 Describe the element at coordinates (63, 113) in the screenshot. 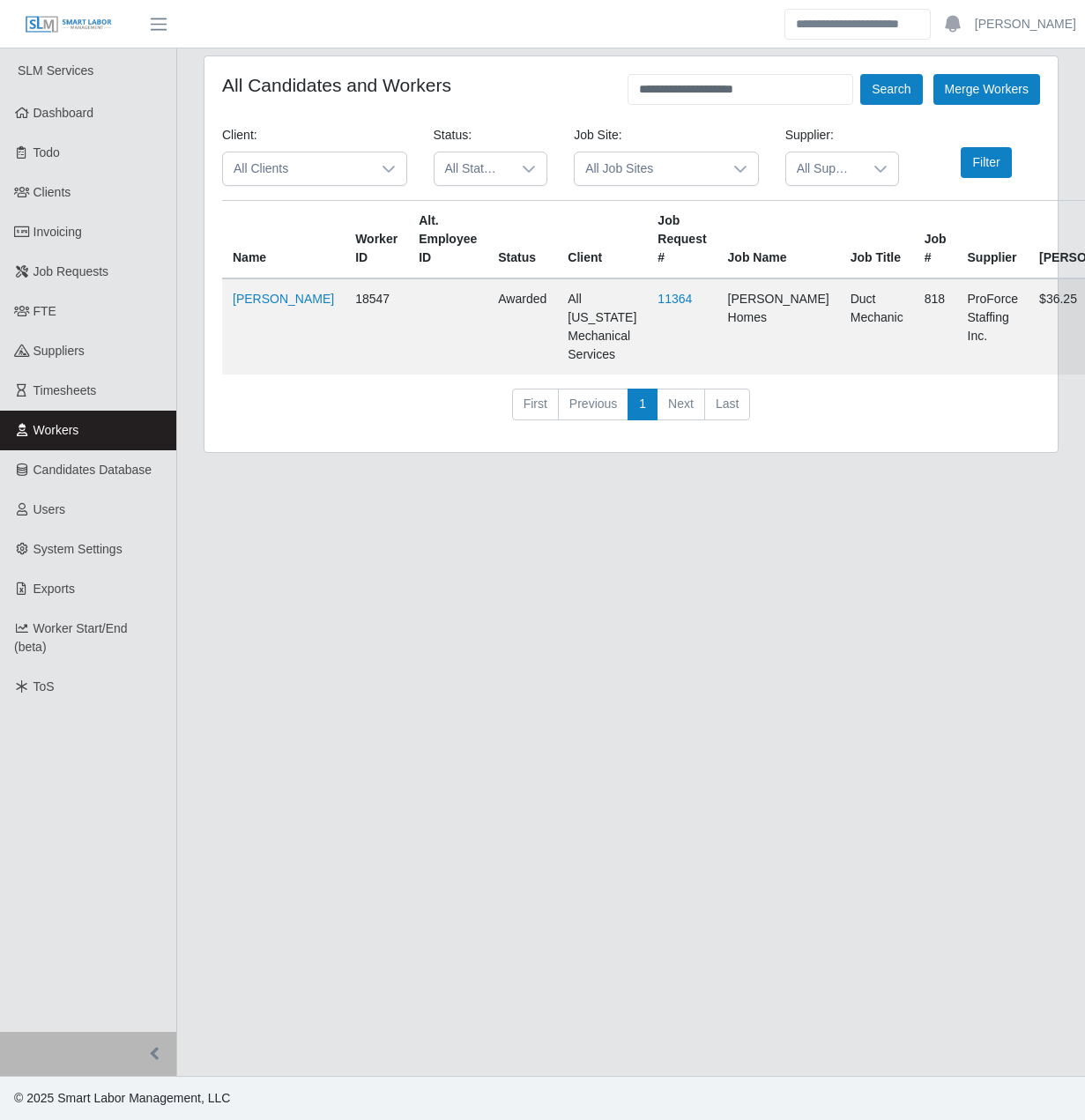

I see `span: Dashboard` at that location.